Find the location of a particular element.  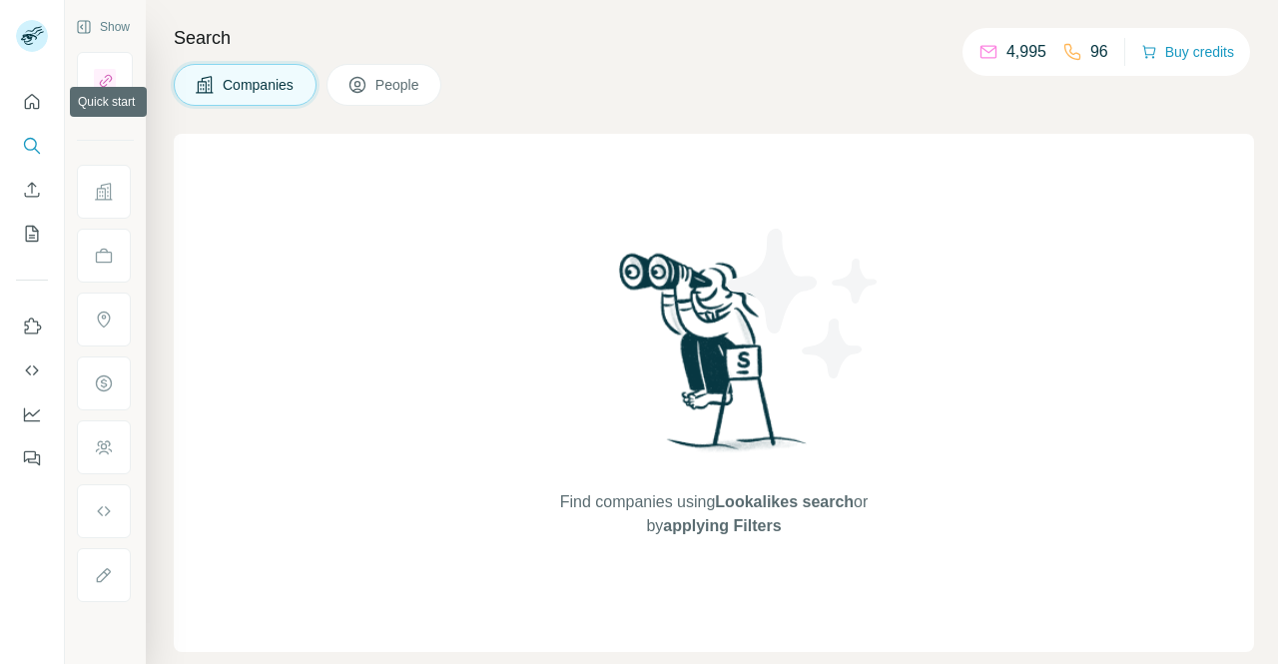

h4: Search is located at coordinates (714, 38).